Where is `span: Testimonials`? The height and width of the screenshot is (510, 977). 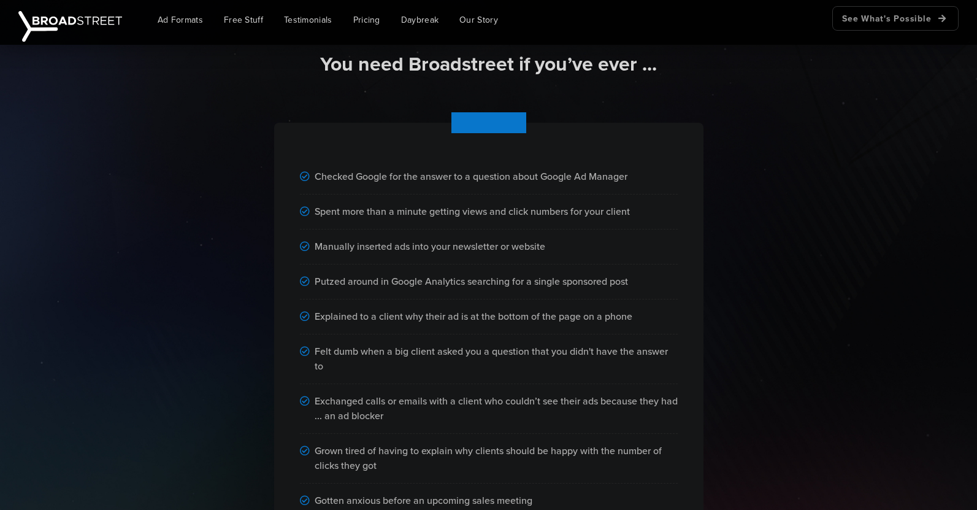 span: Testimonials is located at coordinates (308, 20).